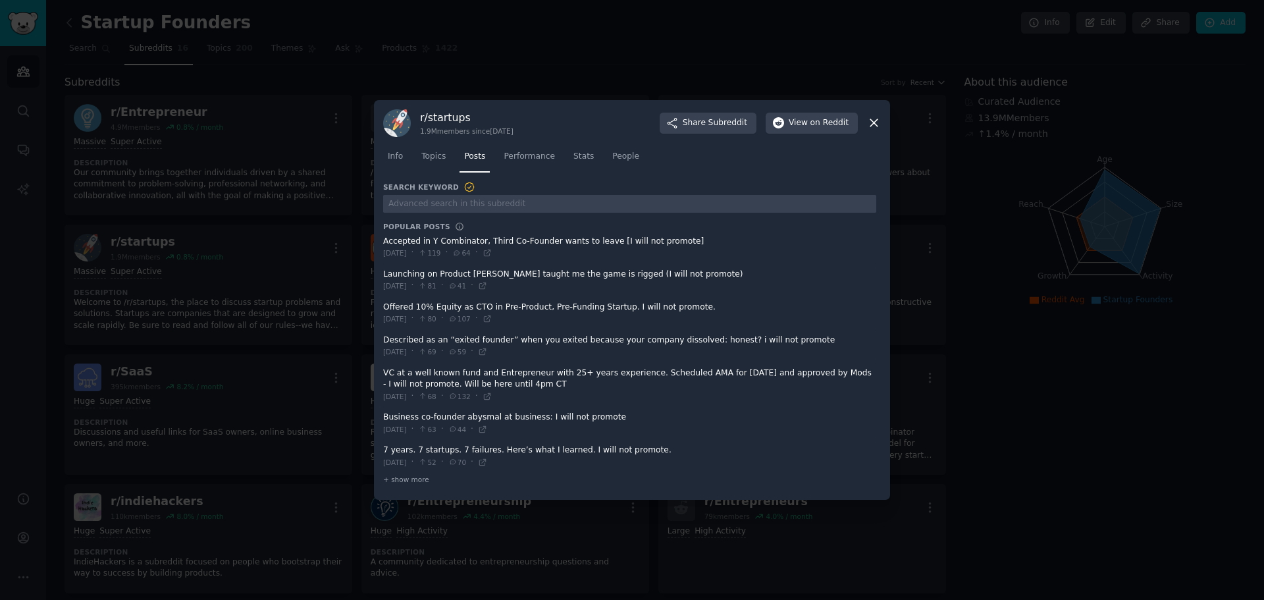 The height and width of the screenshot is (600, 1264). What do you see at coordinates (457, 462) in the screenshot?
I see `span: 70` at bounding box center [457, 462].